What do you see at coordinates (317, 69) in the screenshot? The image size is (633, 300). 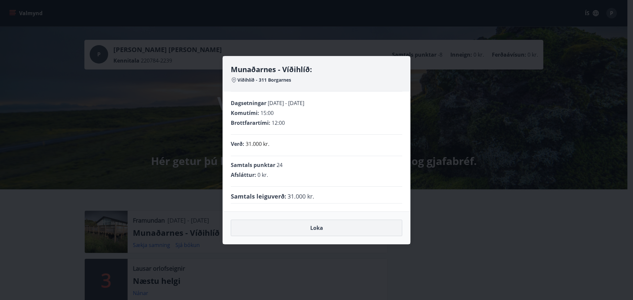 I see `h4: Munaðarnes - Víðihlíð:` at bounding box center [317, 69].